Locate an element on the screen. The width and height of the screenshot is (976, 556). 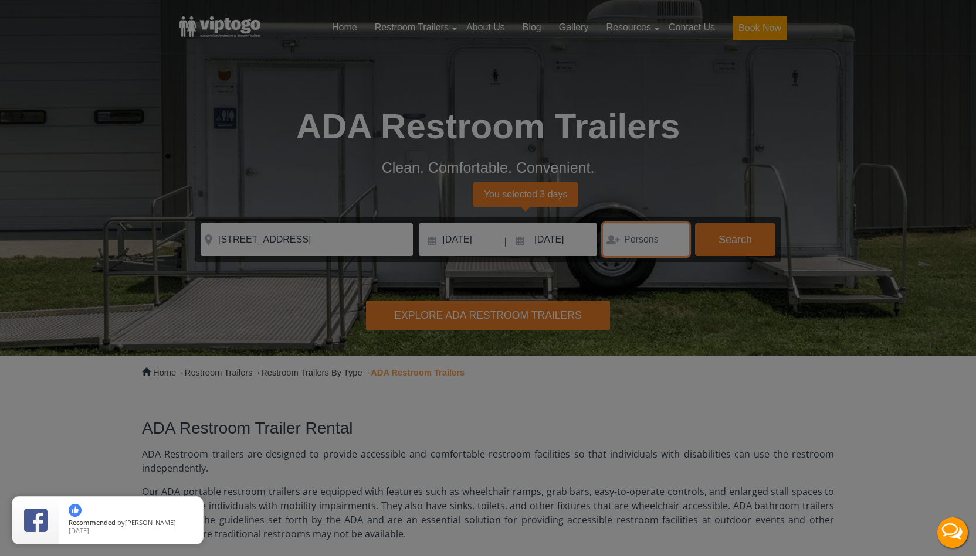
img: Review Rating is located at coordinates (36, 521).